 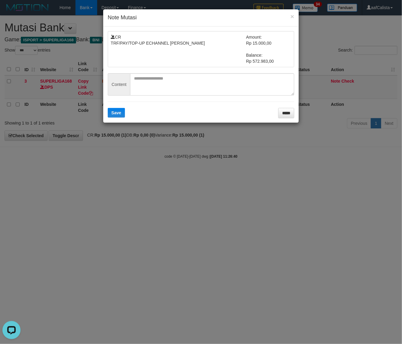 What do you see at coordinates (116, 113) in the screenshot?
I see `span: Save` at bounding box center [116, 113].